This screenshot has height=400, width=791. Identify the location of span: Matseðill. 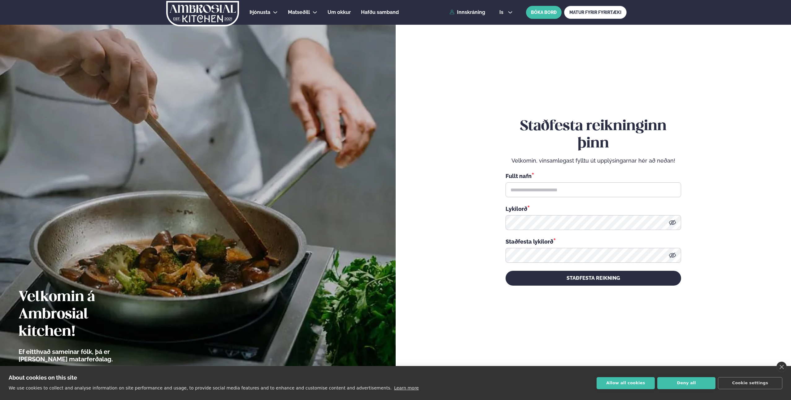
(299, 12).